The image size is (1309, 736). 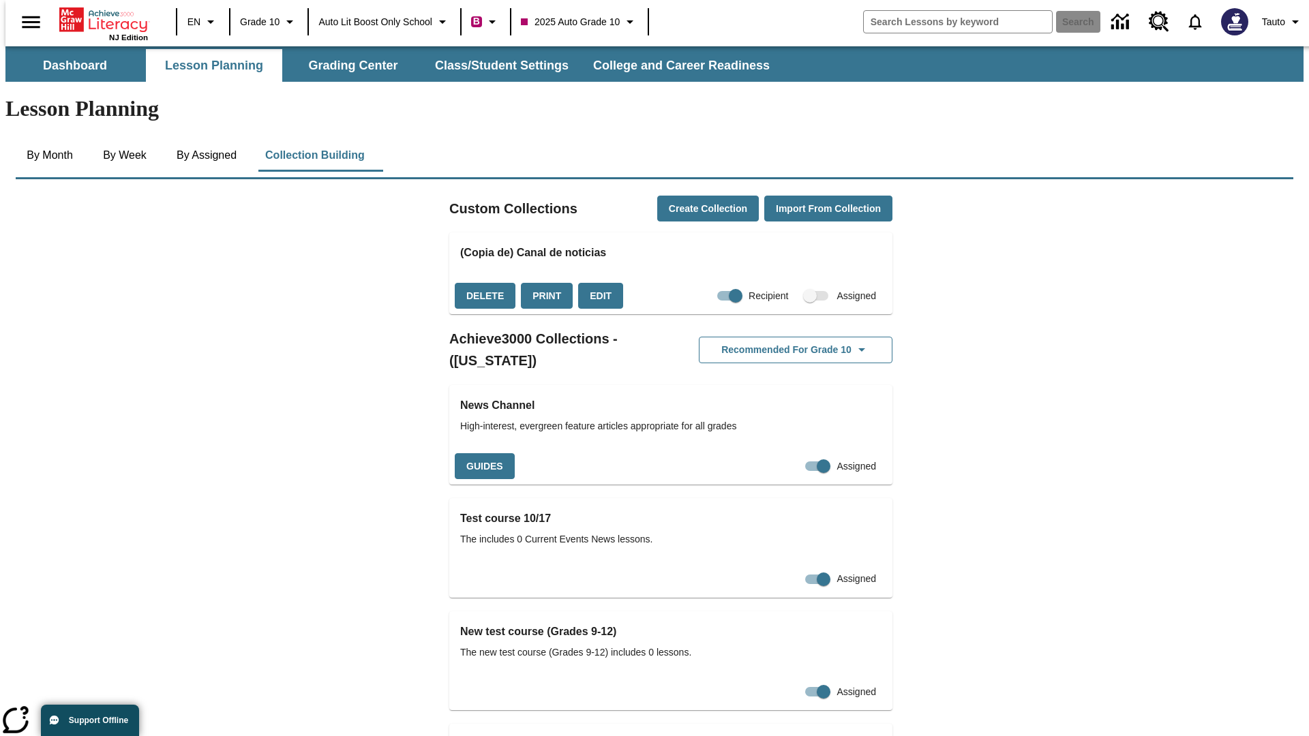 What do you see at coordinates (128, 37) in the screenshot?
I see `span: NJ Edition` at bounding box center [128, 37].